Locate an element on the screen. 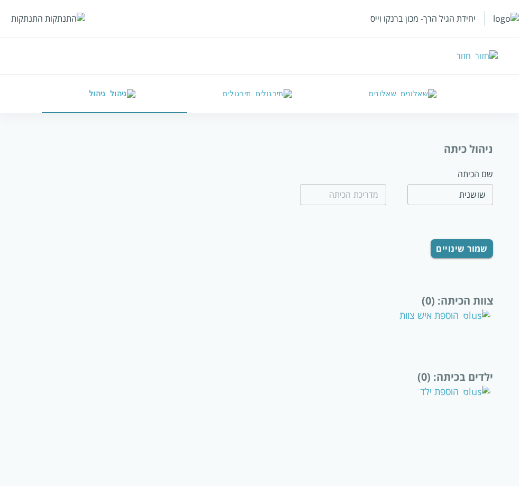 The height and width of the screenshot is (486, 519). div: הוספת ילד is located at coordinates (455, 392).